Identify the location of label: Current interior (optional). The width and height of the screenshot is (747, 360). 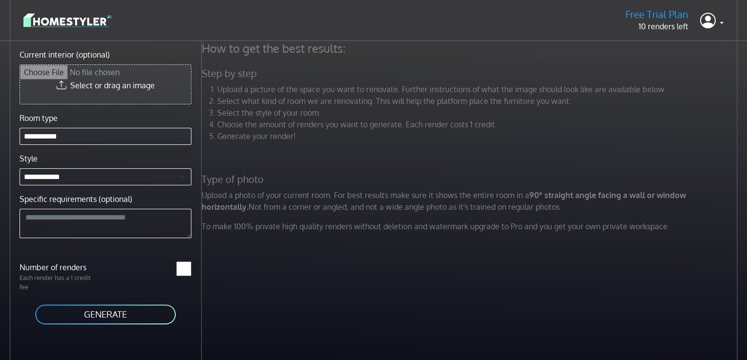
(64, 55).